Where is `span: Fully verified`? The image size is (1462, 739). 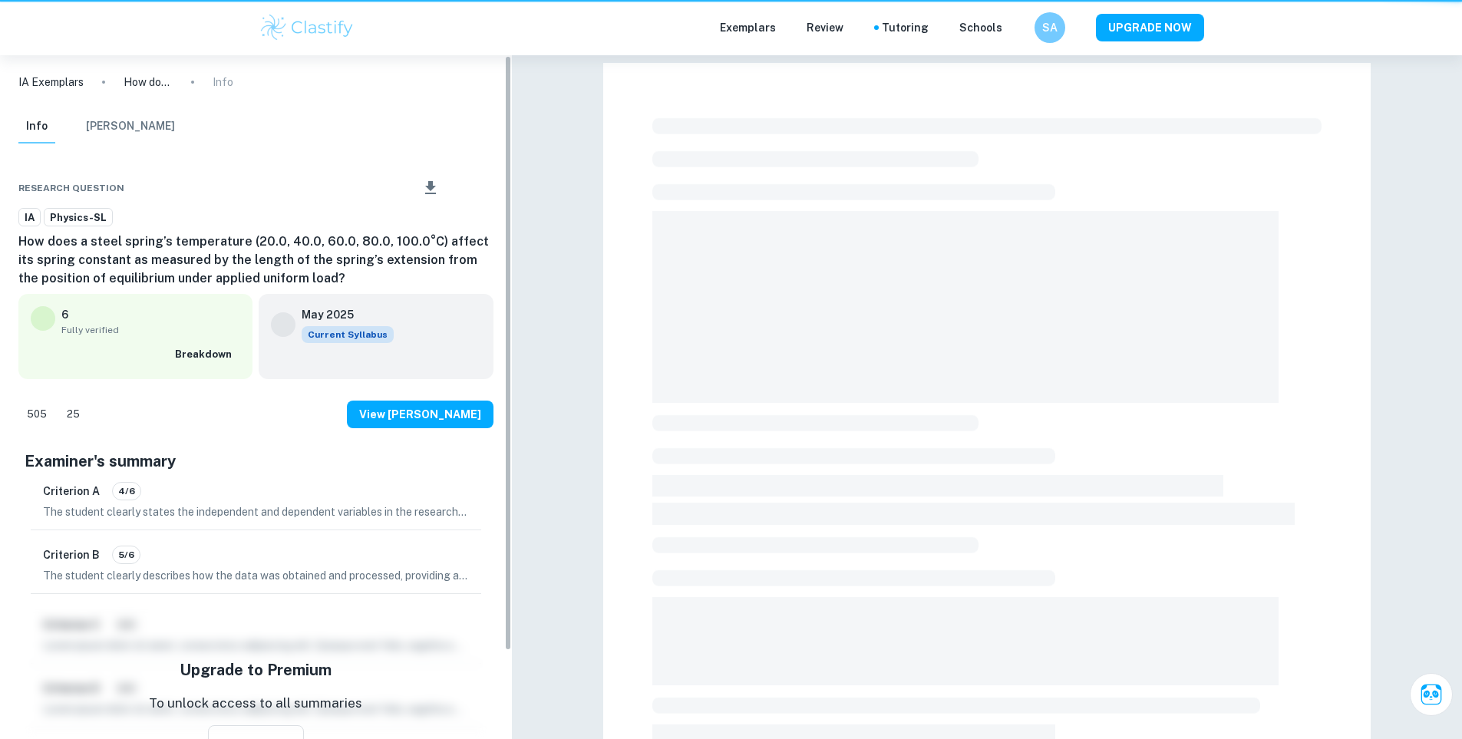 span: Fully verified is located at coordinates (150, 330).